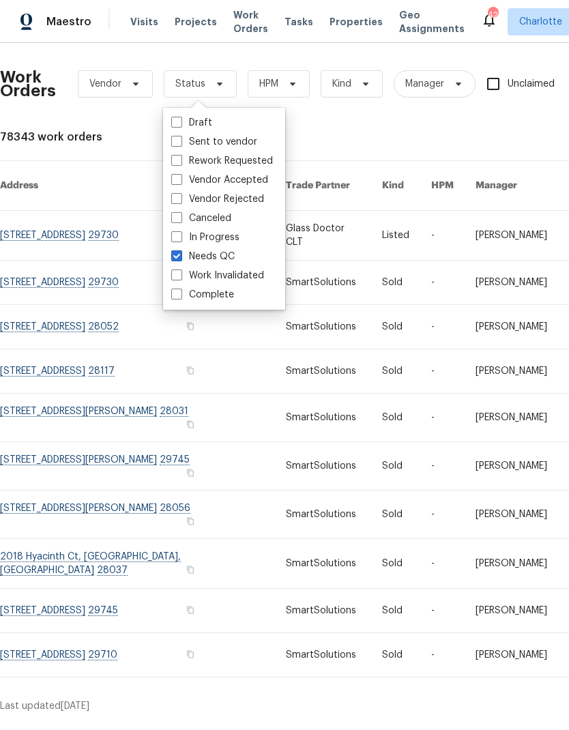 Image resolution: width=569 pixels, height=730 pixels. I want to click on label: Vendor Accepted, so click(220, 180).